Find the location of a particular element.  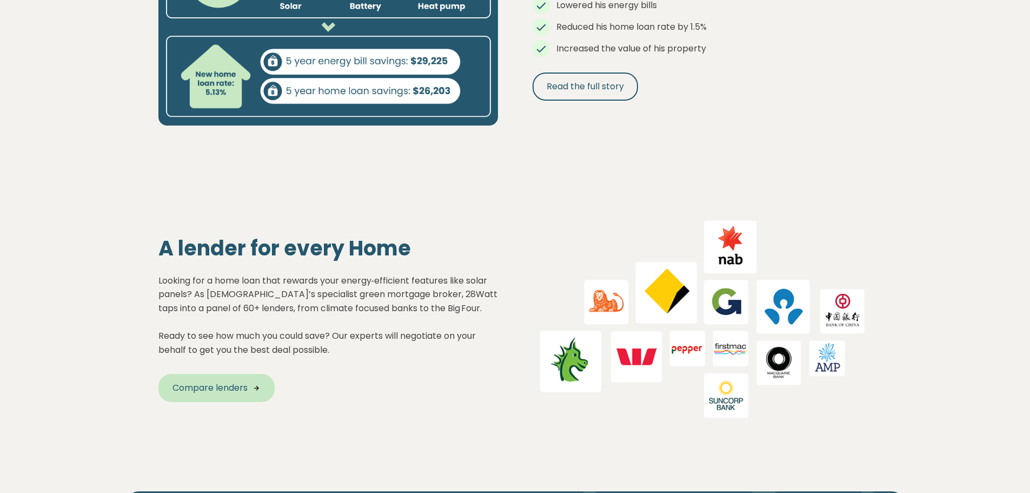

span: Read the full story is located at coordinates (585, 87).